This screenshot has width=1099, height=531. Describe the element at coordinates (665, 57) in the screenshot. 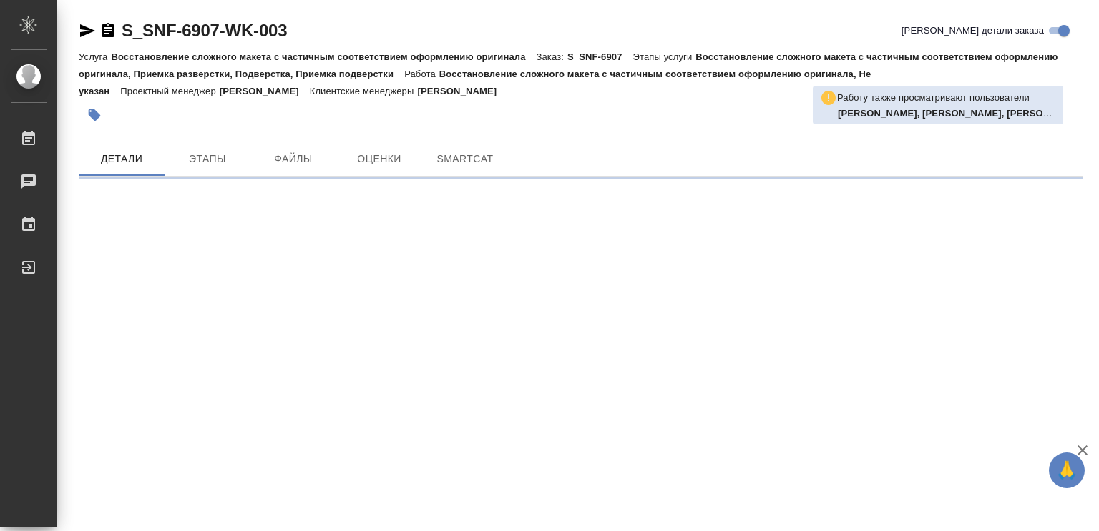

I see `p: Этапы услуги` at that location.